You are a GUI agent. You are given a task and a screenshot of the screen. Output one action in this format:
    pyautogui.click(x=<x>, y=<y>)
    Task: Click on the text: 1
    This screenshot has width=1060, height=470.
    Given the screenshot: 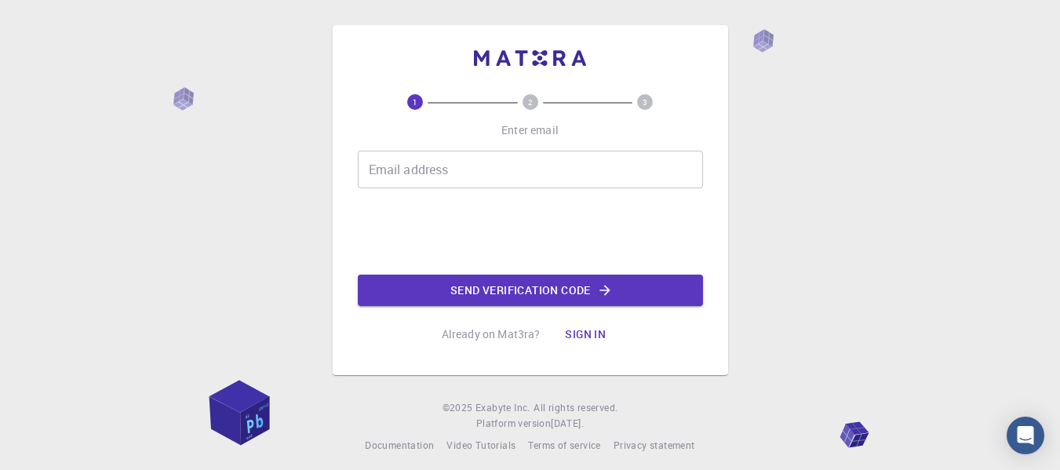 What is the action you would take?
    pyautogui.click(x=415, y=102)
    